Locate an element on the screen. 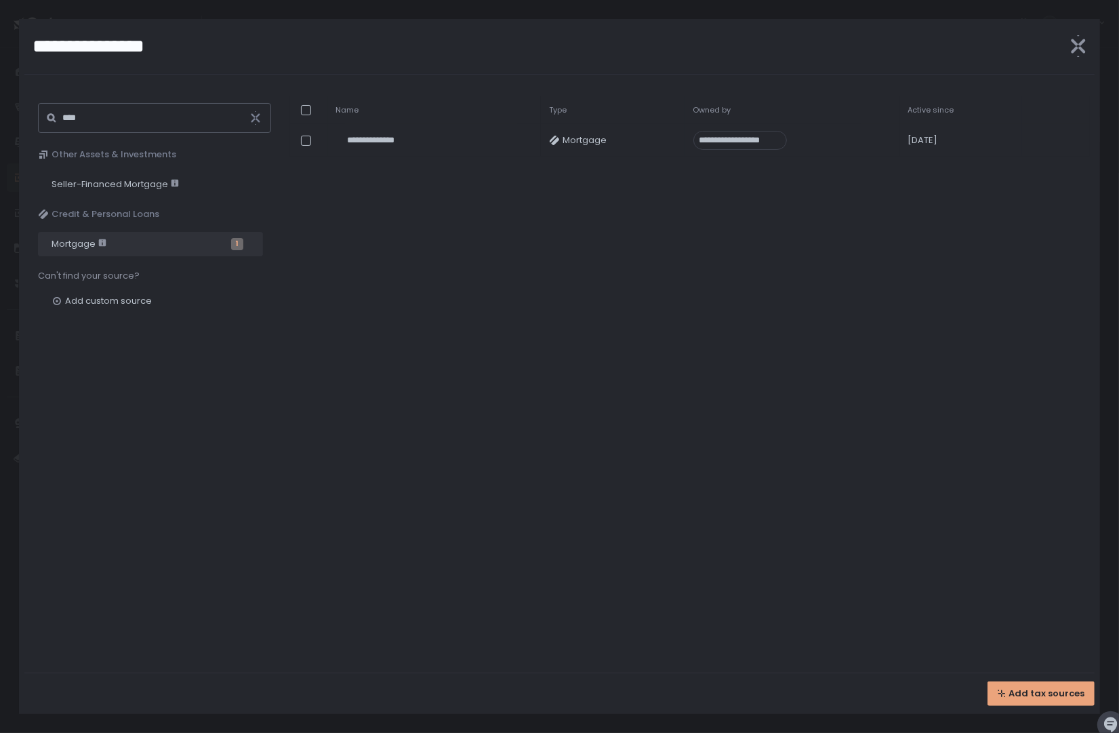 The height and width of the screenshot is (733, 1119). span: Owned by is located at coordinates (712, 110).